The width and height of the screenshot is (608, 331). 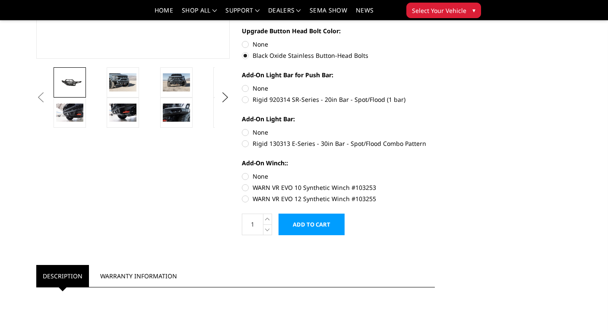 I want to click on label: Black Oxide Stainless Button-Head Bolts, so click(x=338, y=55).